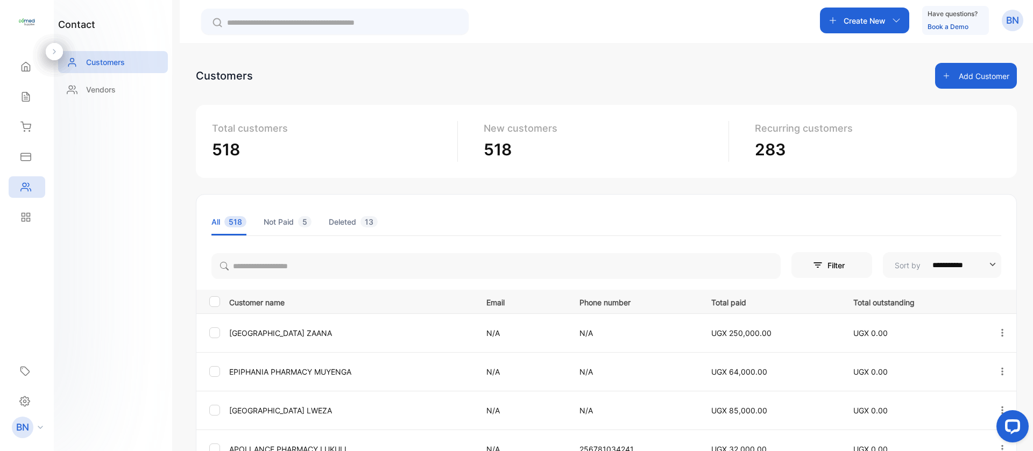  I want to click on span: 518, so click(235, 222).